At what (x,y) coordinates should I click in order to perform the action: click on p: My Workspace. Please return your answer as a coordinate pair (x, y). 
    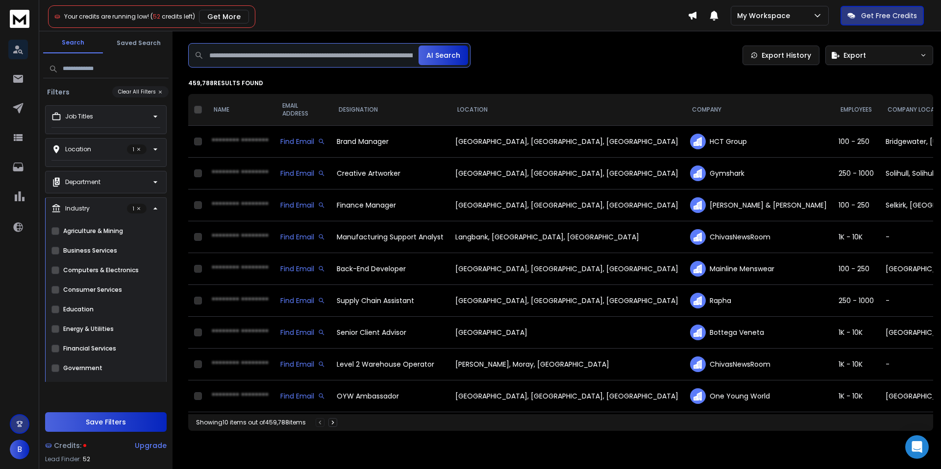
    Looking at the image, I should click on (765, 16).